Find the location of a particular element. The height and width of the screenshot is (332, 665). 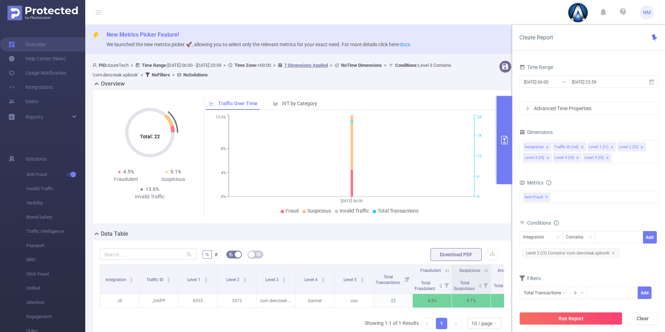

button: Download PDF is located at coordinates (456, 254).